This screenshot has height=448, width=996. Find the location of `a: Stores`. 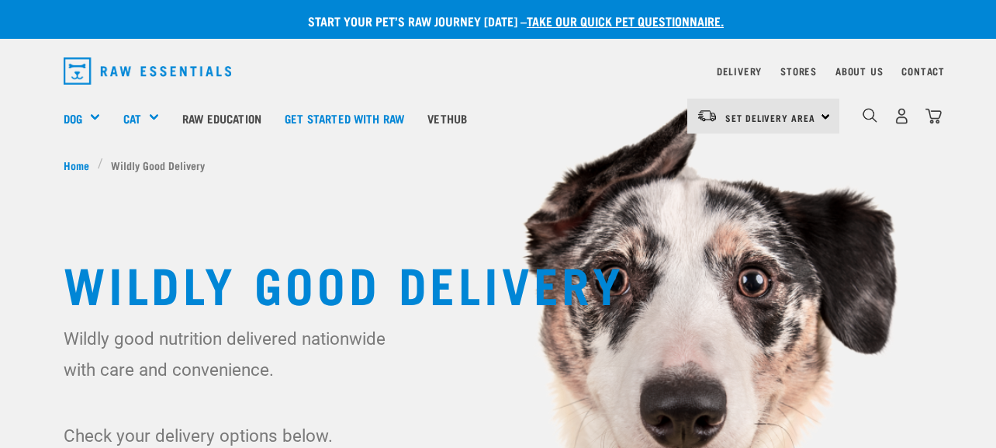

a: Stores is located at coordinates (799, 71).